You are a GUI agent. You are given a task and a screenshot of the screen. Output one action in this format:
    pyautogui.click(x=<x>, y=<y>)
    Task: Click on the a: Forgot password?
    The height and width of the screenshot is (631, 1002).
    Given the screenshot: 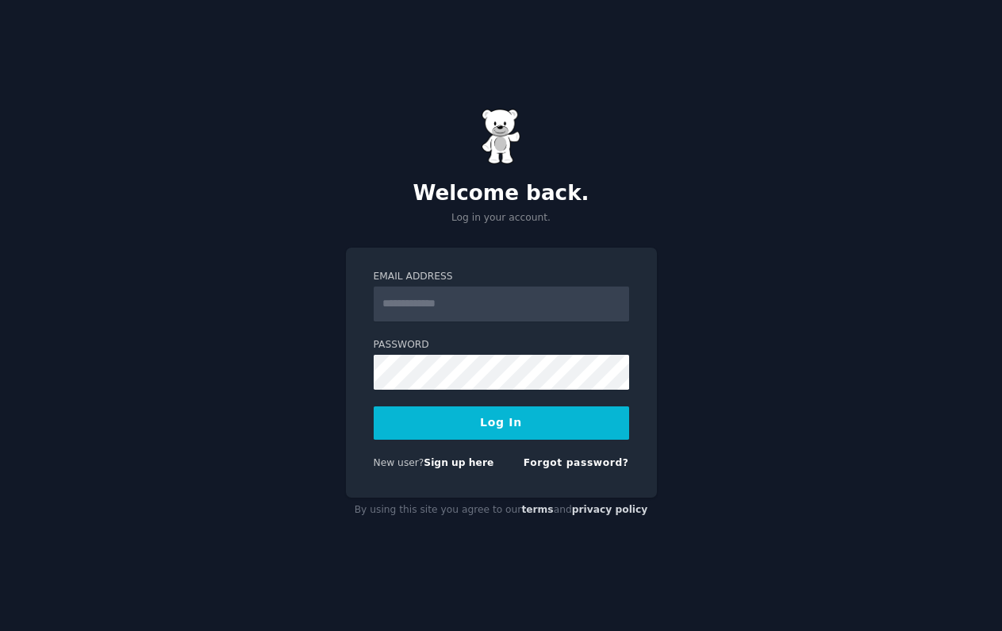 What is the action you would take?
    pyautogui.click(x=576, y=463)
    